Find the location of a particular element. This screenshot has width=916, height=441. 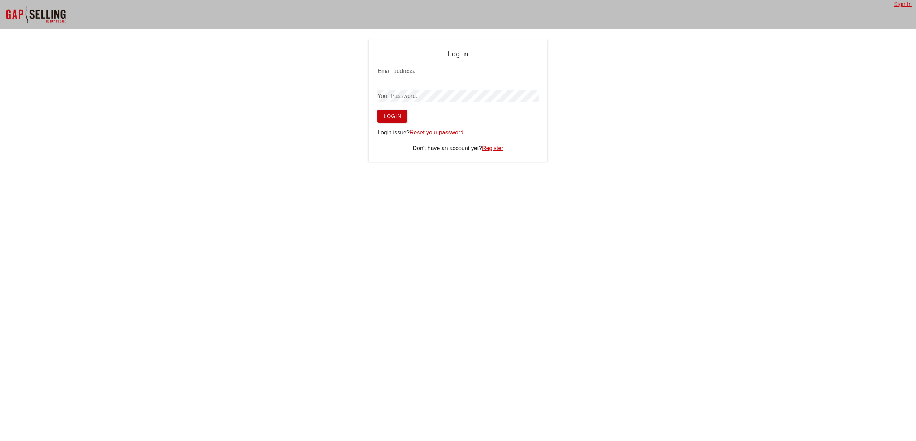

span: Login is located at coordinates (392, 116).